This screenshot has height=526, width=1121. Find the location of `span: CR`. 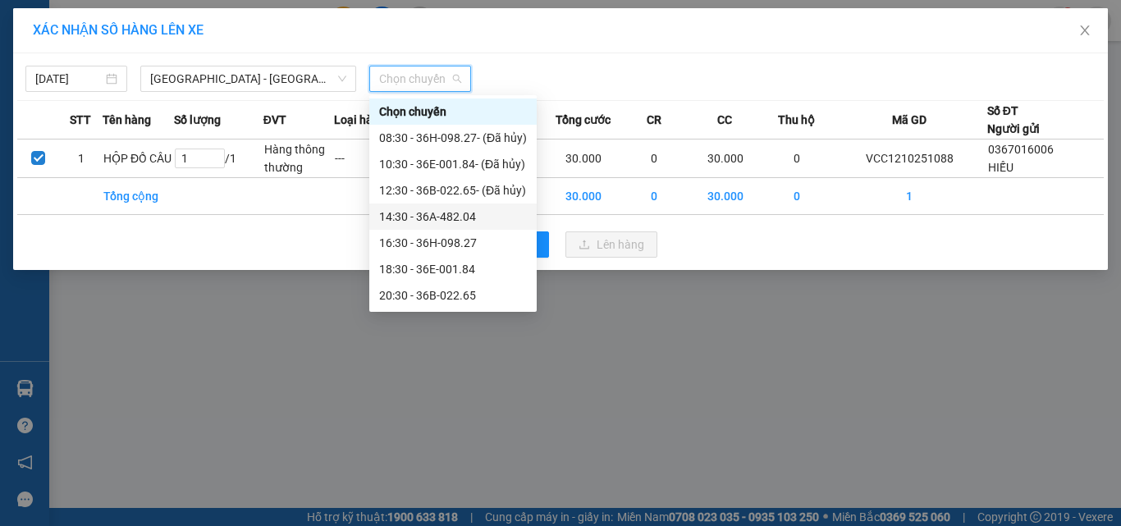

span: CR is located at coordinates (654, 120).